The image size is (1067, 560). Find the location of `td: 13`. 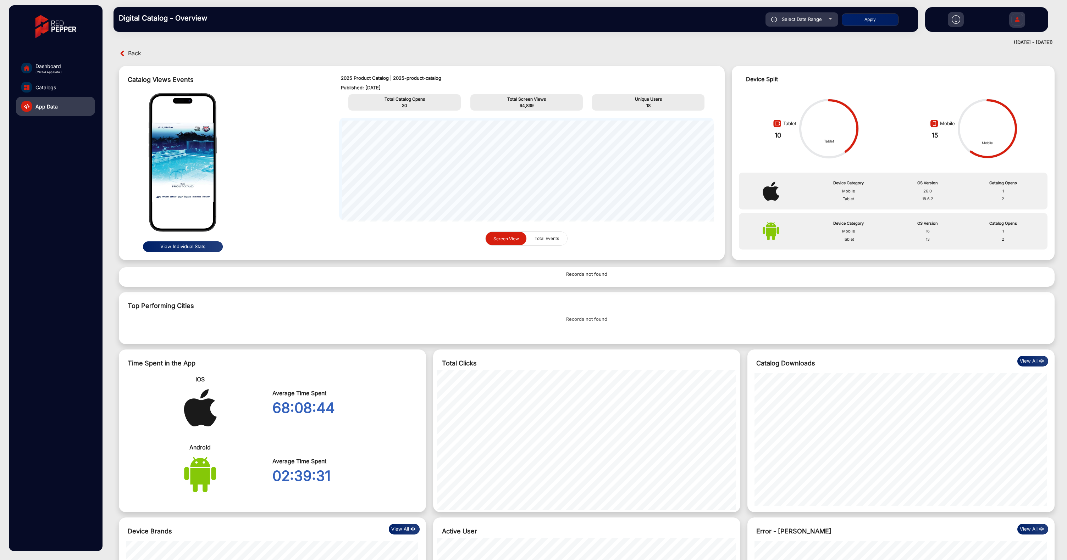

td: 13 is located at coordinates (928, 239).